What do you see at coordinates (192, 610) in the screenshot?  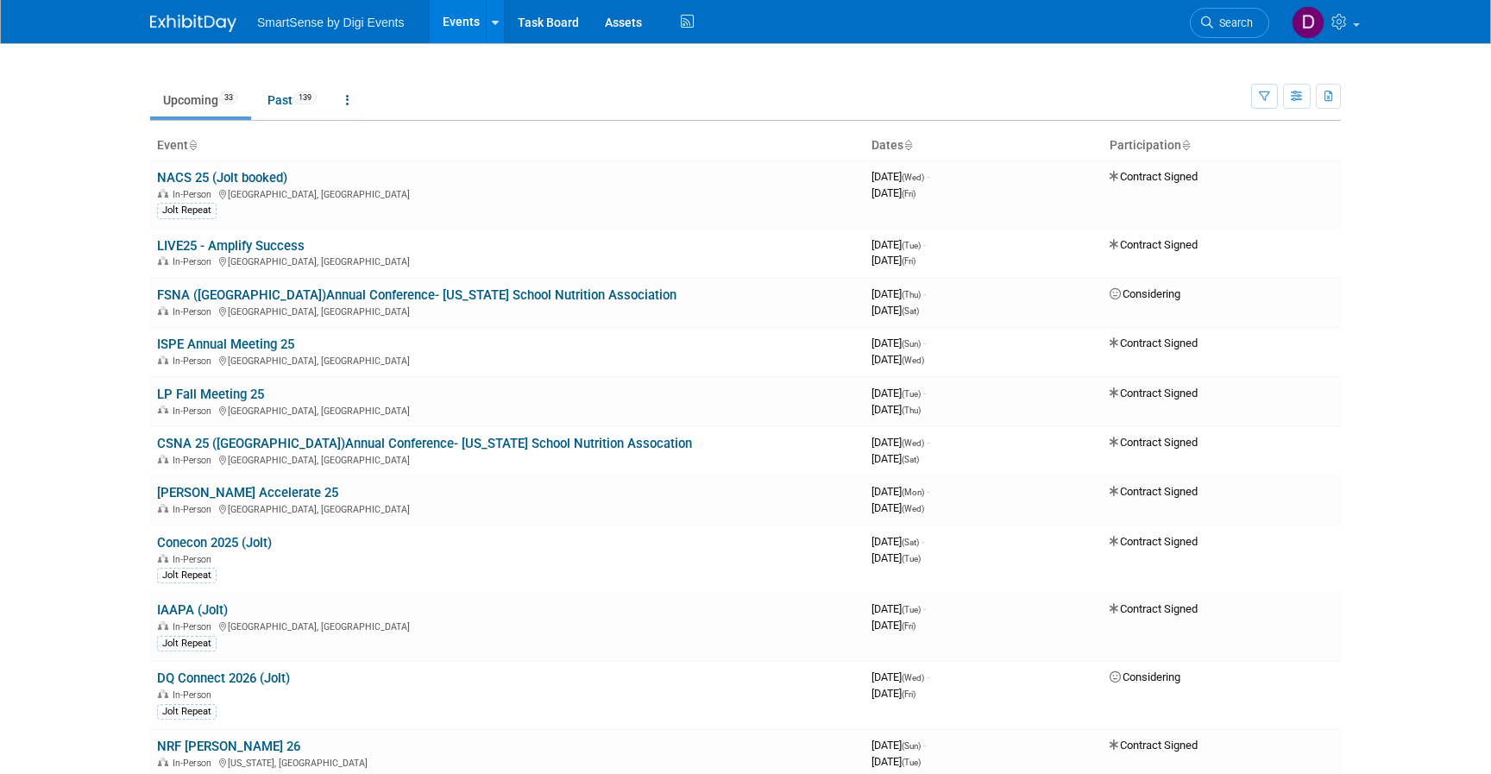 I see `a: IAAPA (Jolt)` at bounding box center [192, 610].